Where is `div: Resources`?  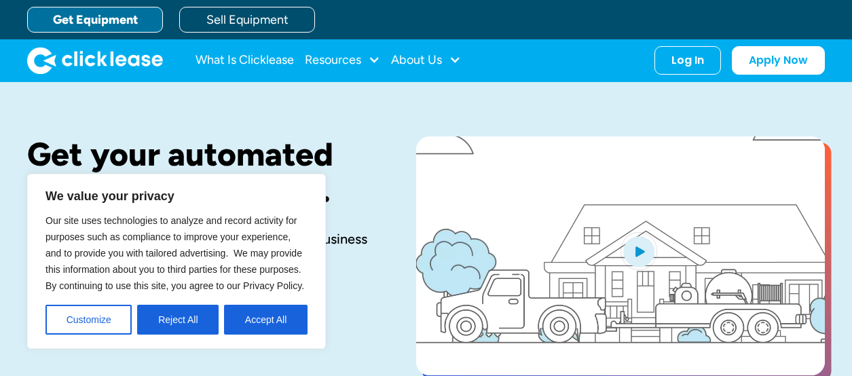 div: Resources is located at coordinates (342, 60).